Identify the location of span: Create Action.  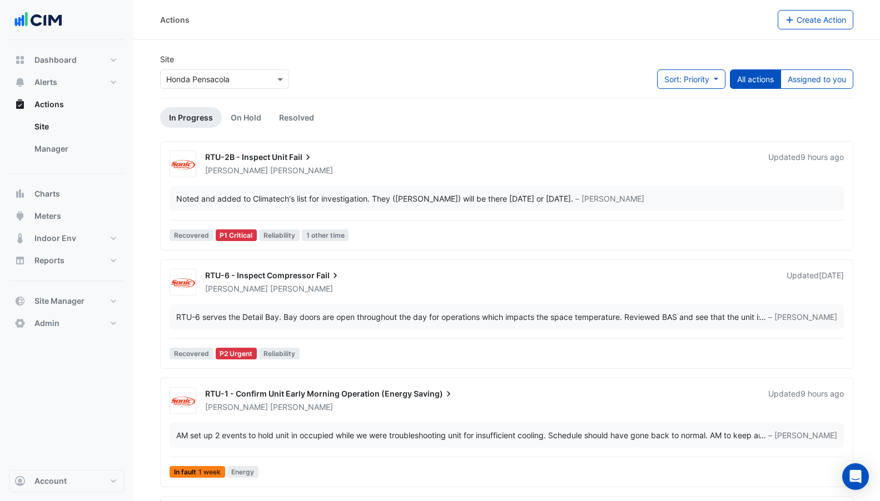
(821, 19).